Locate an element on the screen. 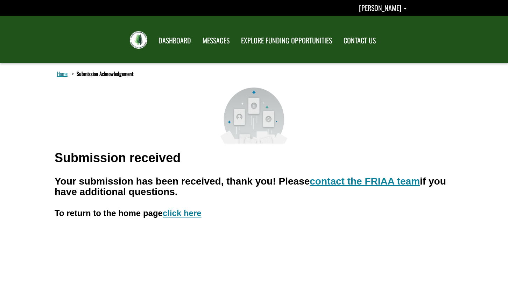  li: Submission Acknowledgement is located at coordinates (102, 73).